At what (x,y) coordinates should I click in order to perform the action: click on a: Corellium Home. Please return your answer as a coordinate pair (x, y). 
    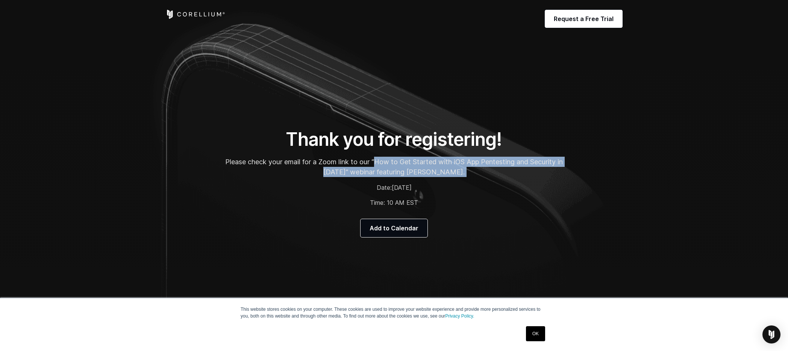
    Looking at the image, I should click on (195, 14).